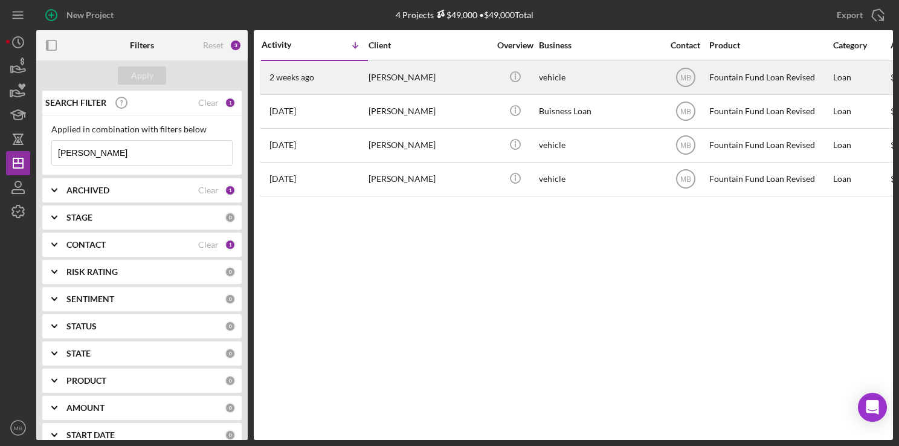  What do you see at coordinates (85, 408) in the screenshot?
I see `b: AMOUNT` at bounding box center [85, 408].